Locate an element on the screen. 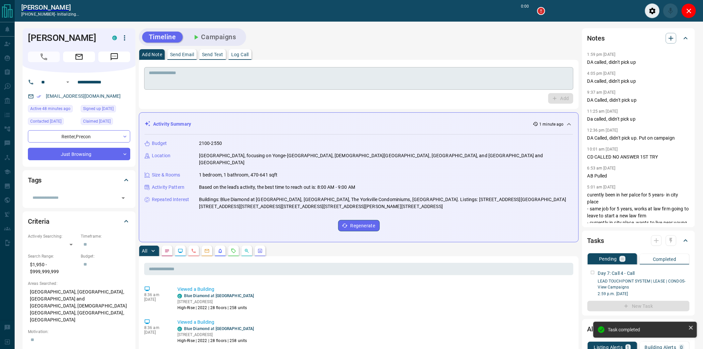 The image size is (703, 349). p: Actively Searching: is located at coordinates (52, 236).